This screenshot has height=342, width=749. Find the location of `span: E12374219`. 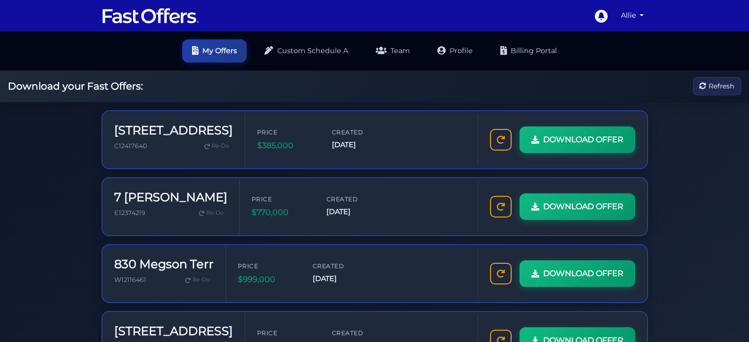

span: E12374219 is located at coordinates (129, 213).